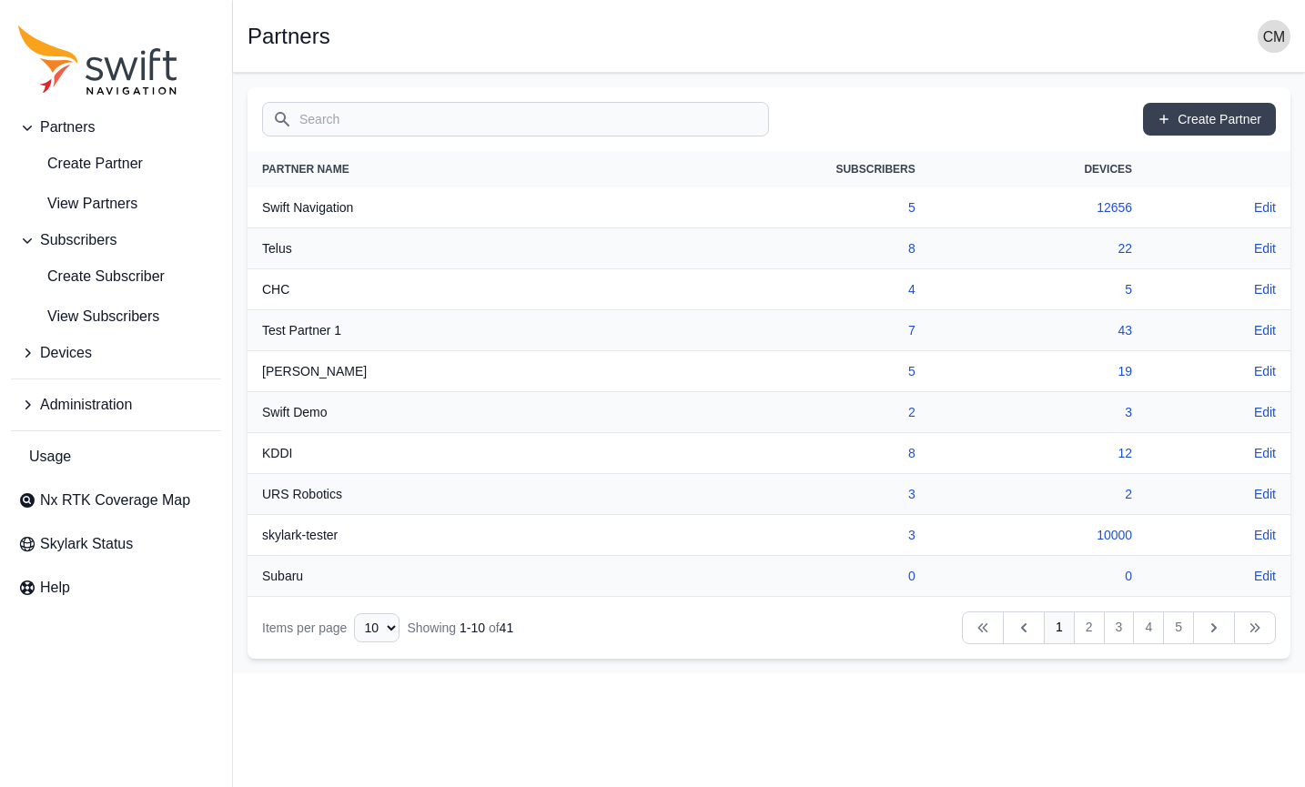 The width and height of the screenshot is (1305, 787). Describe the element at coordinates (77, 204) in the screenshot. I see `span: View Partners` at that location.